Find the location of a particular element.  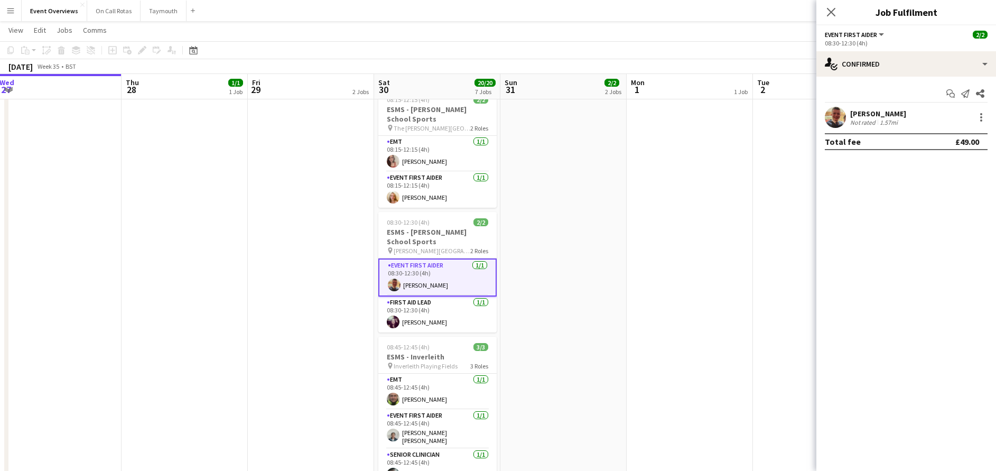

div: Not rated is located at coordinates (864, 122).